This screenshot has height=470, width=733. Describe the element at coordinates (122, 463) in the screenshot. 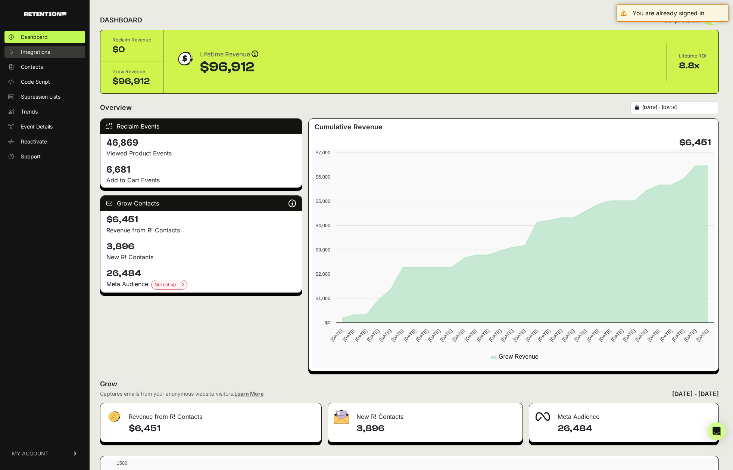

I see `text: 1500` at that location.